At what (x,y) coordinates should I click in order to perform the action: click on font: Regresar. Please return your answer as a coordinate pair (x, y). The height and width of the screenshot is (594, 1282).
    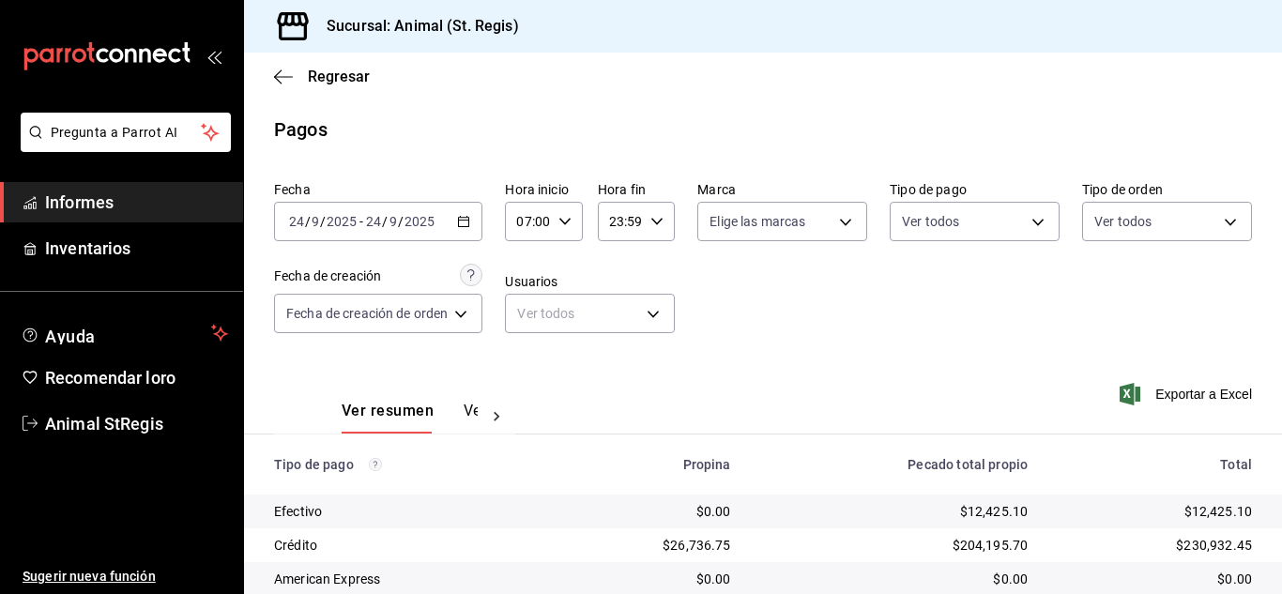
    Looking at the image, I should click on (339, 76).